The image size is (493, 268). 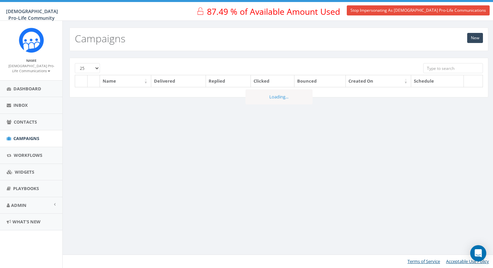 I want to click on span: Inbox, so click(x=20, y=105).